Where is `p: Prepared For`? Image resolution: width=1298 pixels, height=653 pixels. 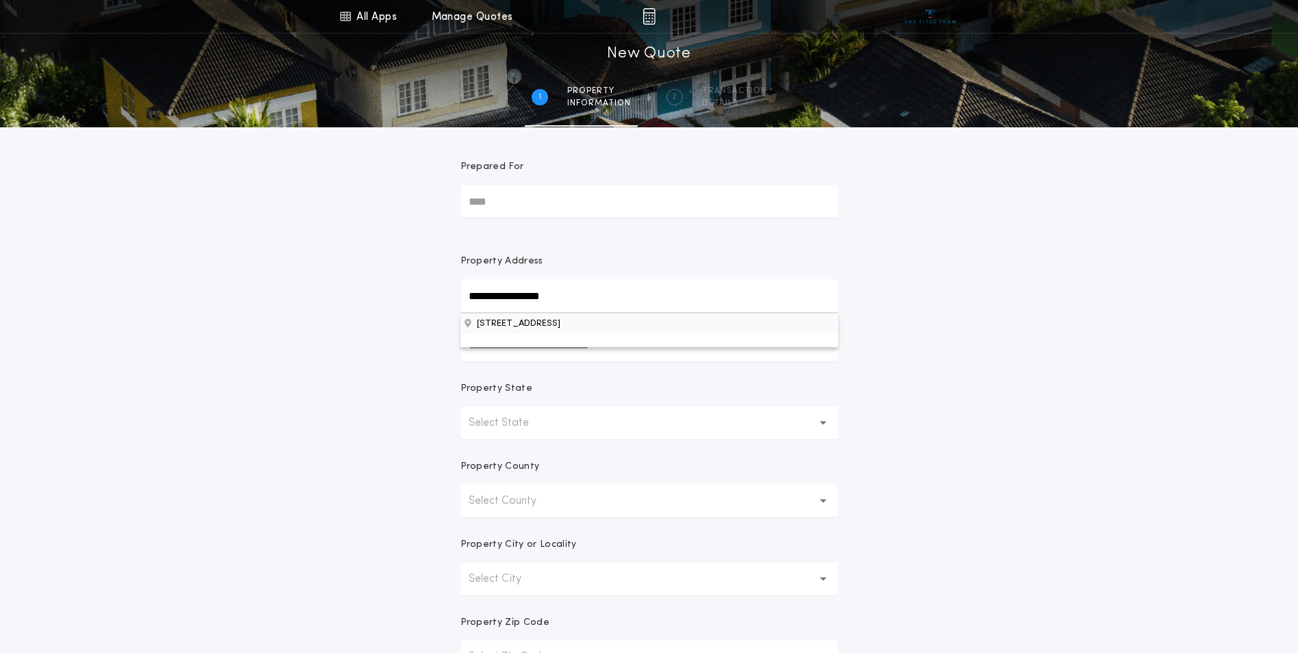 p: Prepared For is located at coordinates (492, 167).